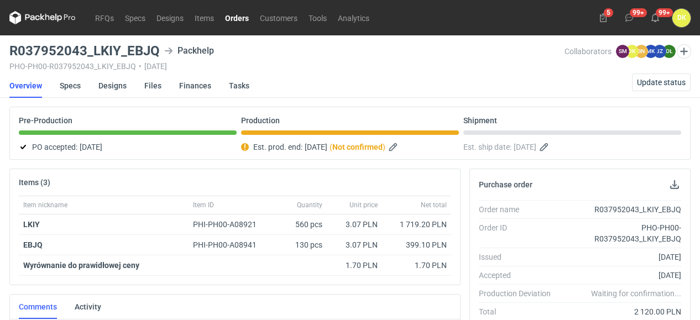  What do you see at coordinates (519, 312) in the screenshot?
I see `div: Total` at bounding box center [519, 312].